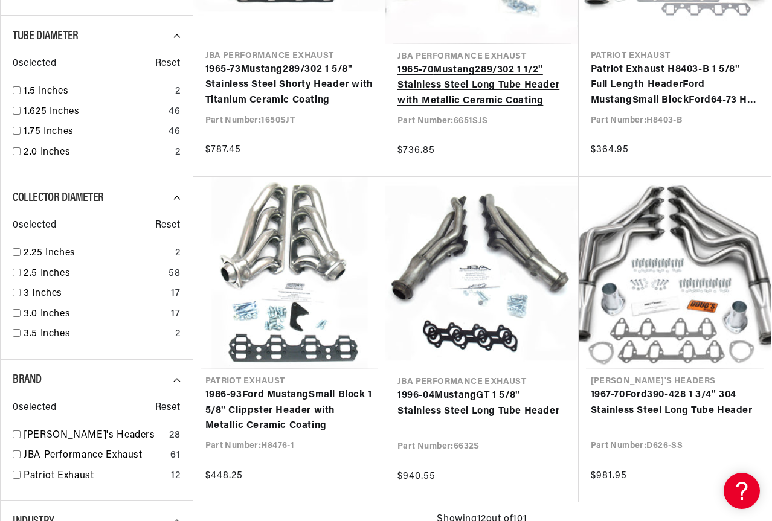 Image resolution: width=772 pixels, height=521 pixels. I want to click on a: 3.5 Inches, so click(97, 335).